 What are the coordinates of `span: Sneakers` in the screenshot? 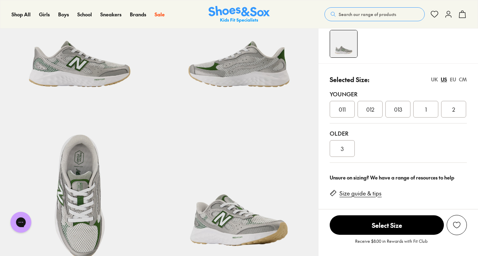 It's located at (111, 14).